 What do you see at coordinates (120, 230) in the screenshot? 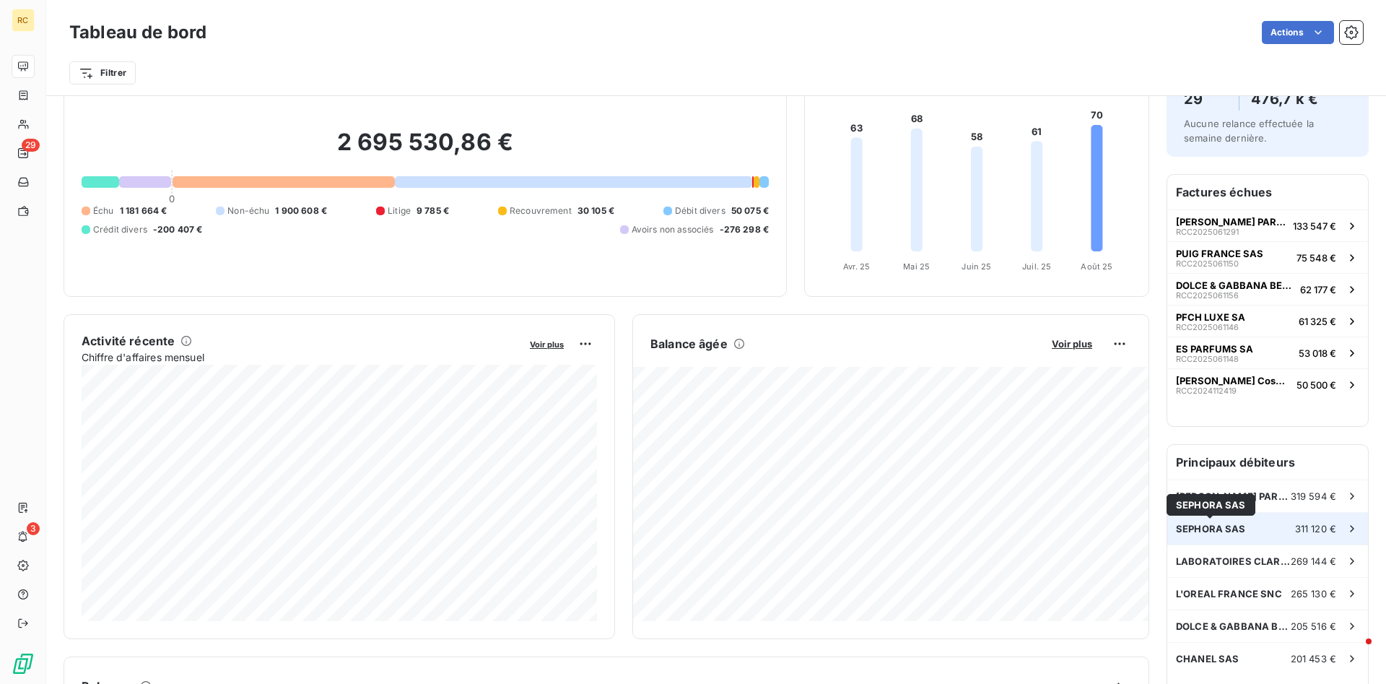
I see `span: Crédit divers` at bounding box center [120, 230].